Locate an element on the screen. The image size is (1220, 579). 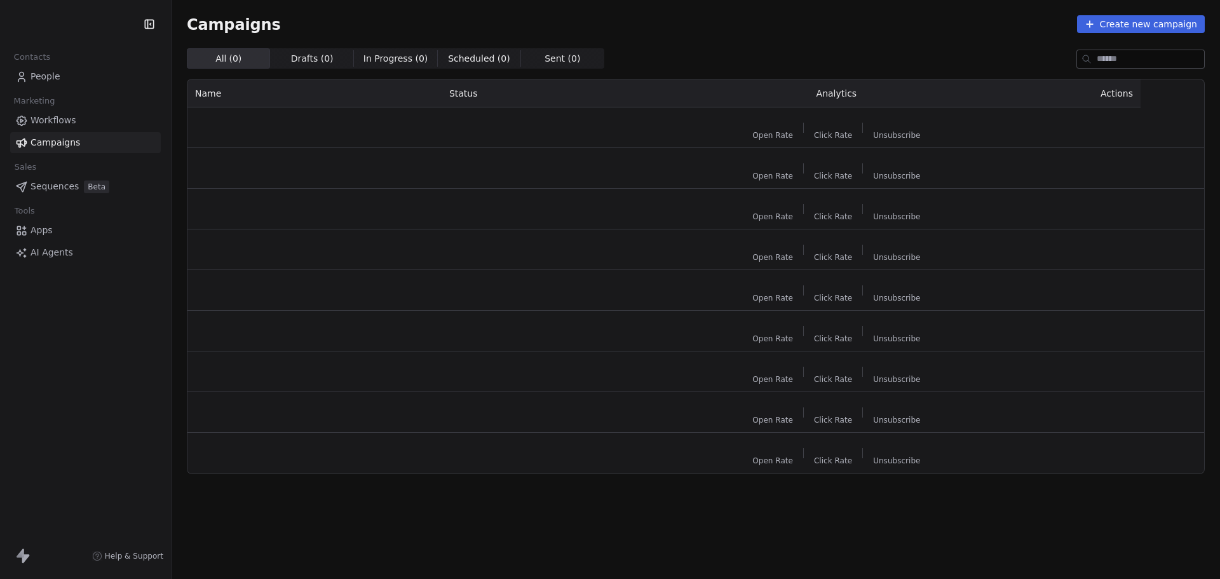
span: Sequences is located at coordinates (55, 186).